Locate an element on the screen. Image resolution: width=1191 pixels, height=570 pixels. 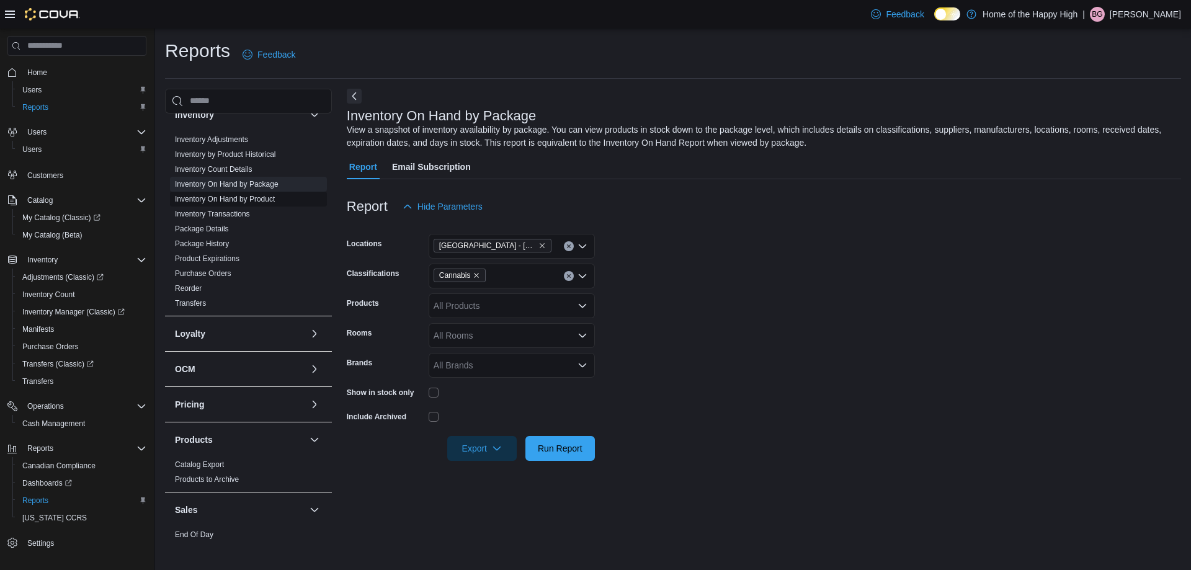
span: Export is located at coordinates (482, 449).